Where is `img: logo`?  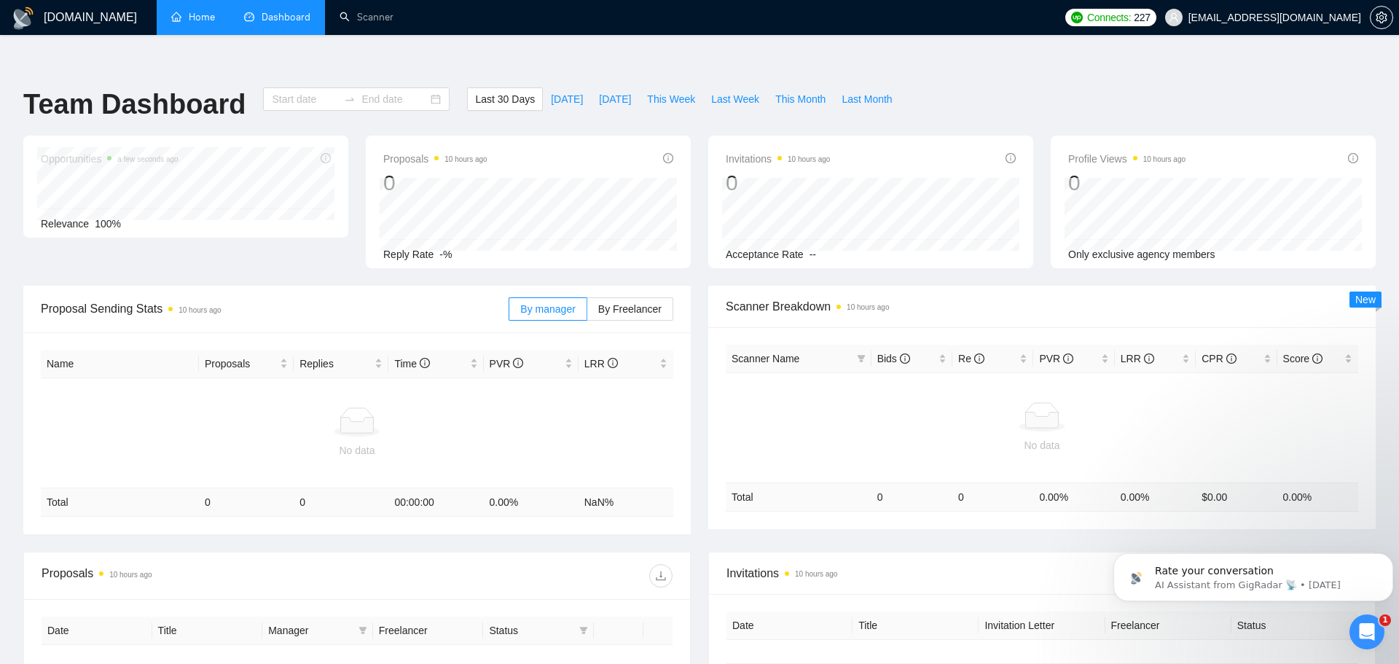 img: logo is located at coordinates (23, 18).